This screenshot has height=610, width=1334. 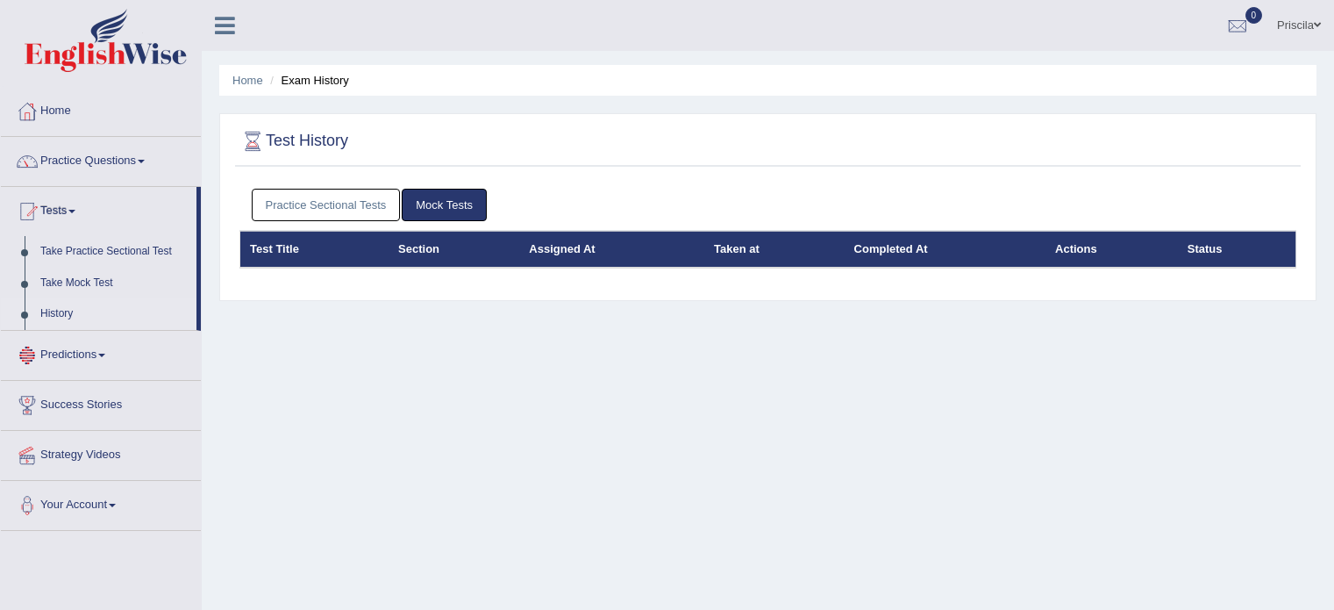 I want to click on a: Tests, so click(x=98, y=209).